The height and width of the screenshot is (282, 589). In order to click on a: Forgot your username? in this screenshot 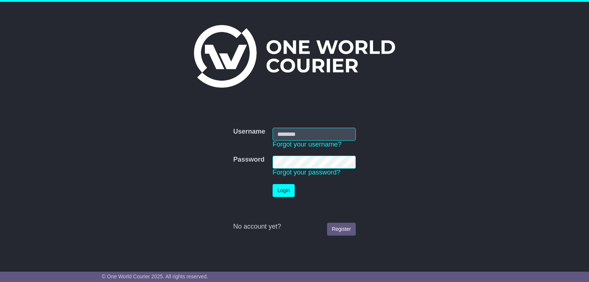, I will do `click(307, 144)`.